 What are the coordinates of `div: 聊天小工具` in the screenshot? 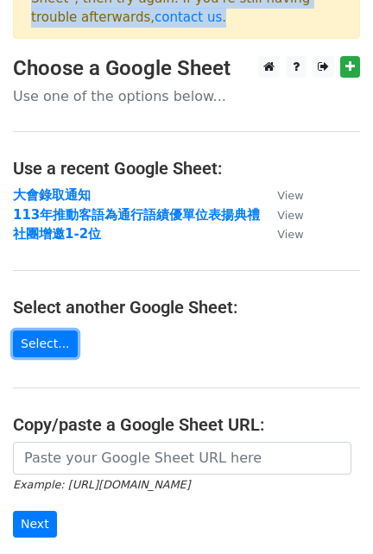 It's located at (329, 512).